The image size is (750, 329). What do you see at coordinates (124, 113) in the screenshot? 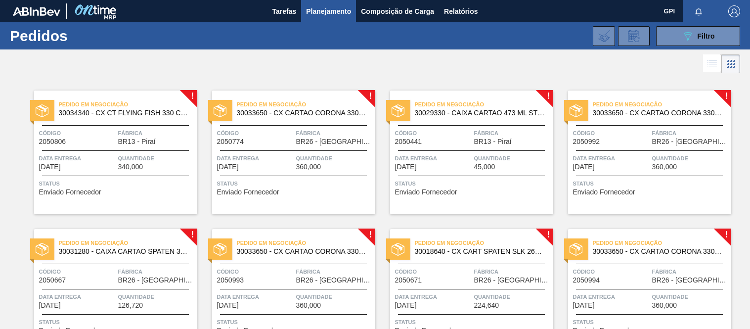
I see `span: 30034340 - CX CT FLYING FISH 330 C6 VERDE` at bounding box center [124, 113].